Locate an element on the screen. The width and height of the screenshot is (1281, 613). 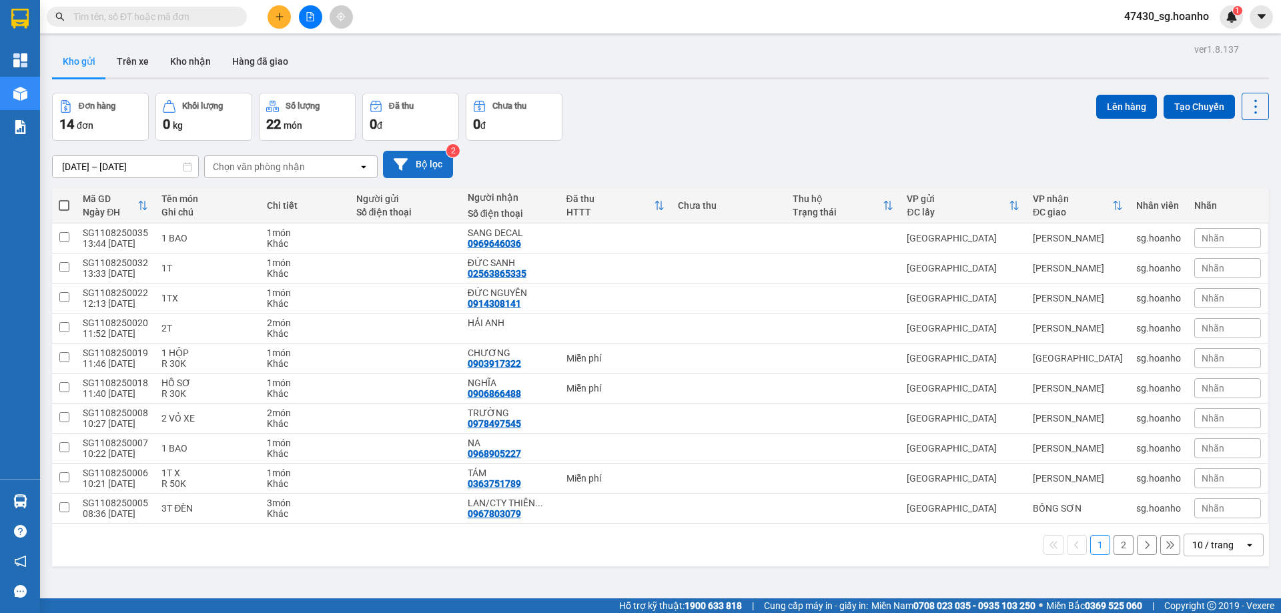
div: 0978497545 is located at coordinates (495, 424).